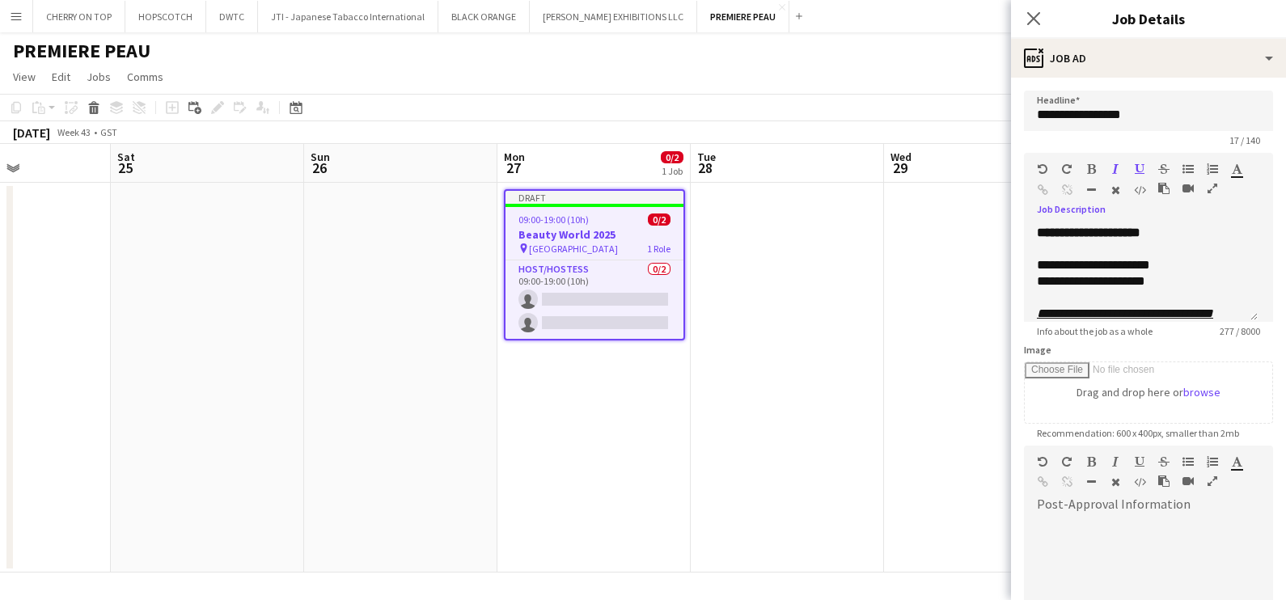  What do you see at coordinates (348, 16) in the screenshot?
I see `button: JTI - Japanese Tabacco International` at bounding box center [348, 16].